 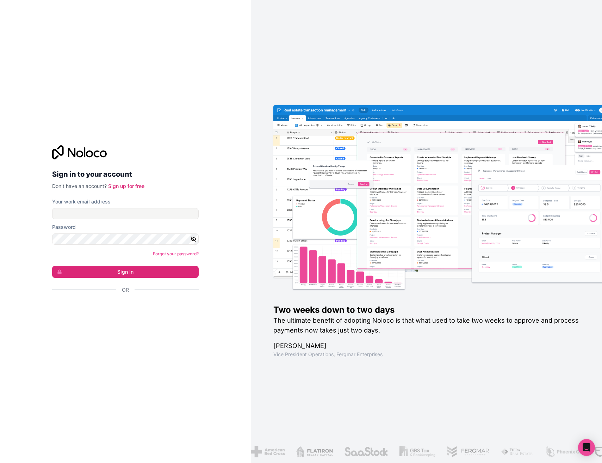 I want to click on a: Forgot your password?, so click(x=176, y=253).